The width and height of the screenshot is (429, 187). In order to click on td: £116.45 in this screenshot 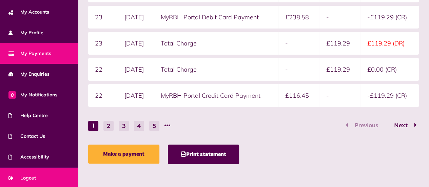, I will do `click(299, 95)`.